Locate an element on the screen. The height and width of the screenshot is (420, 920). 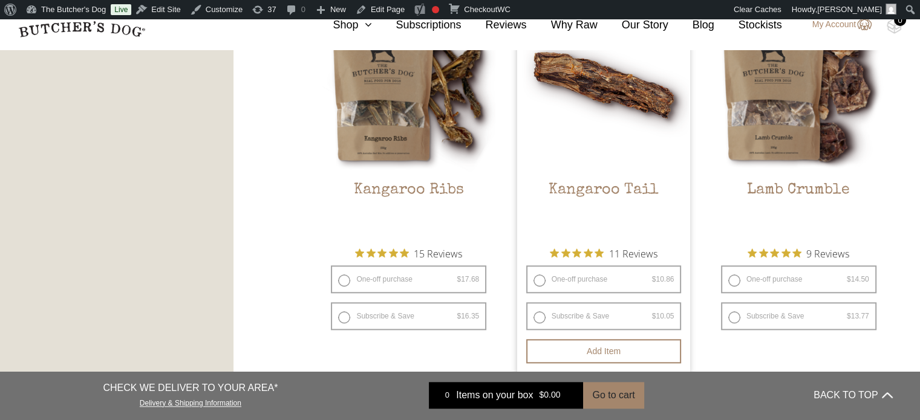
button: Add item is located at coordinates (604, 351).